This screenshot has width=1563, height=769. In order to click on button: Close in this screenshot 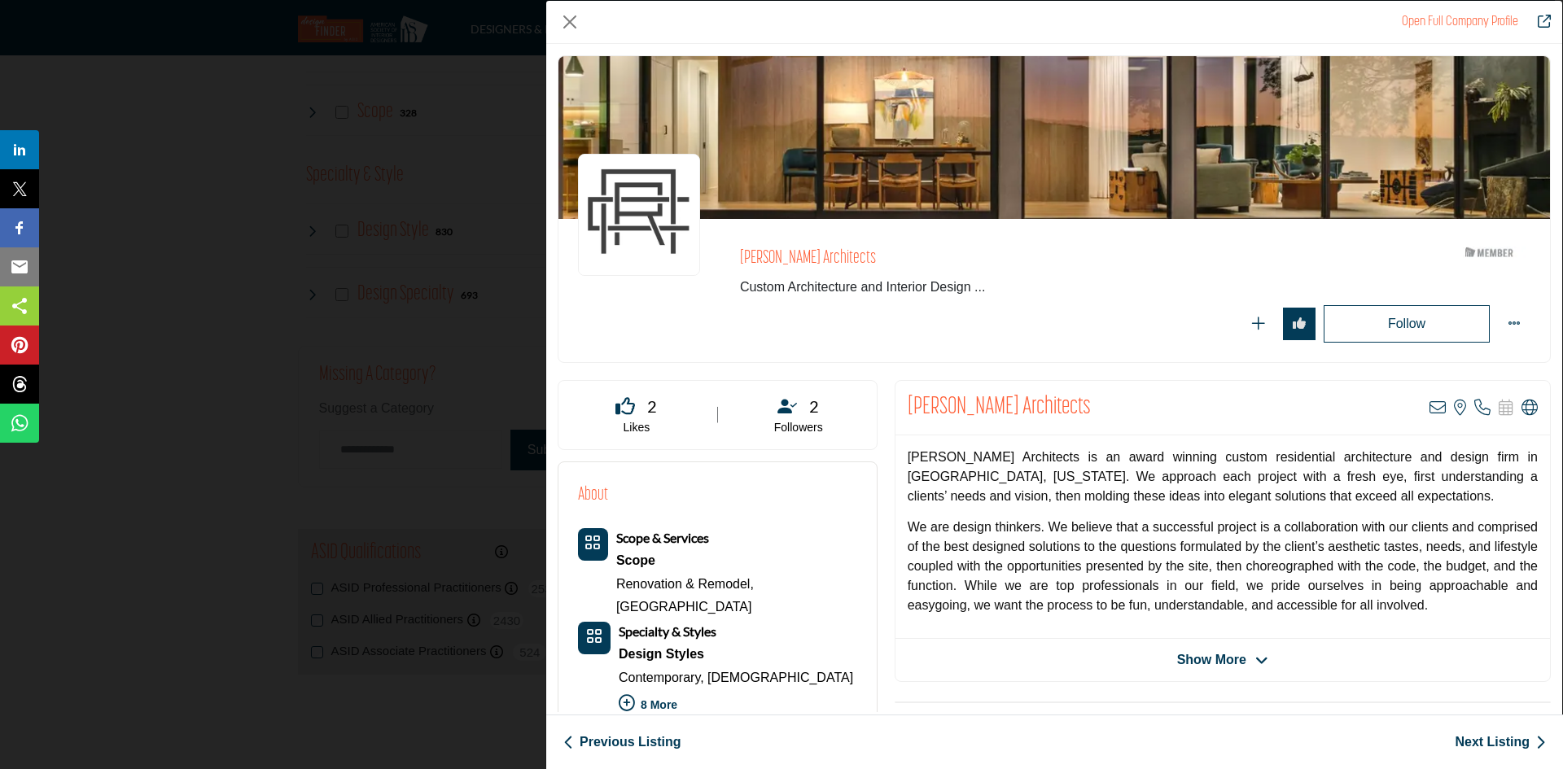, I will do `click(570, 22)`.